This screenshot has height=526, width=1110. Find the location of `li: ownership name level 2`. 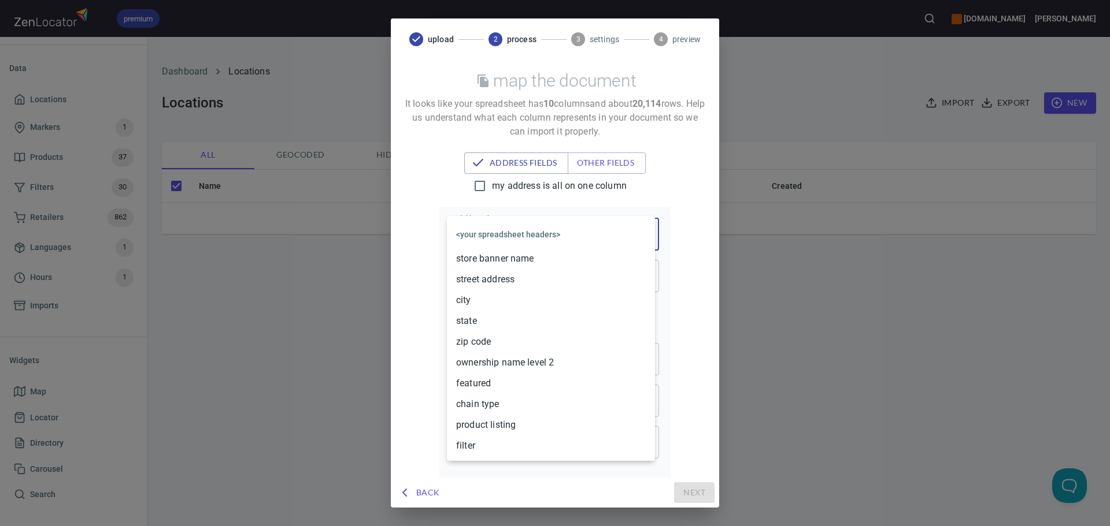

li: ownership name level 2 is located at coordinates (551, 363).